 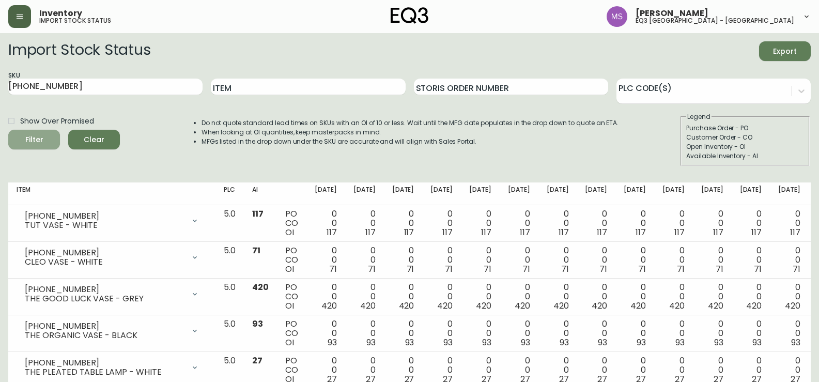 What do you see at coordinates (75, 21) in the screenshot?
I see `h5: import stock status` at bounding box center [75, 21].